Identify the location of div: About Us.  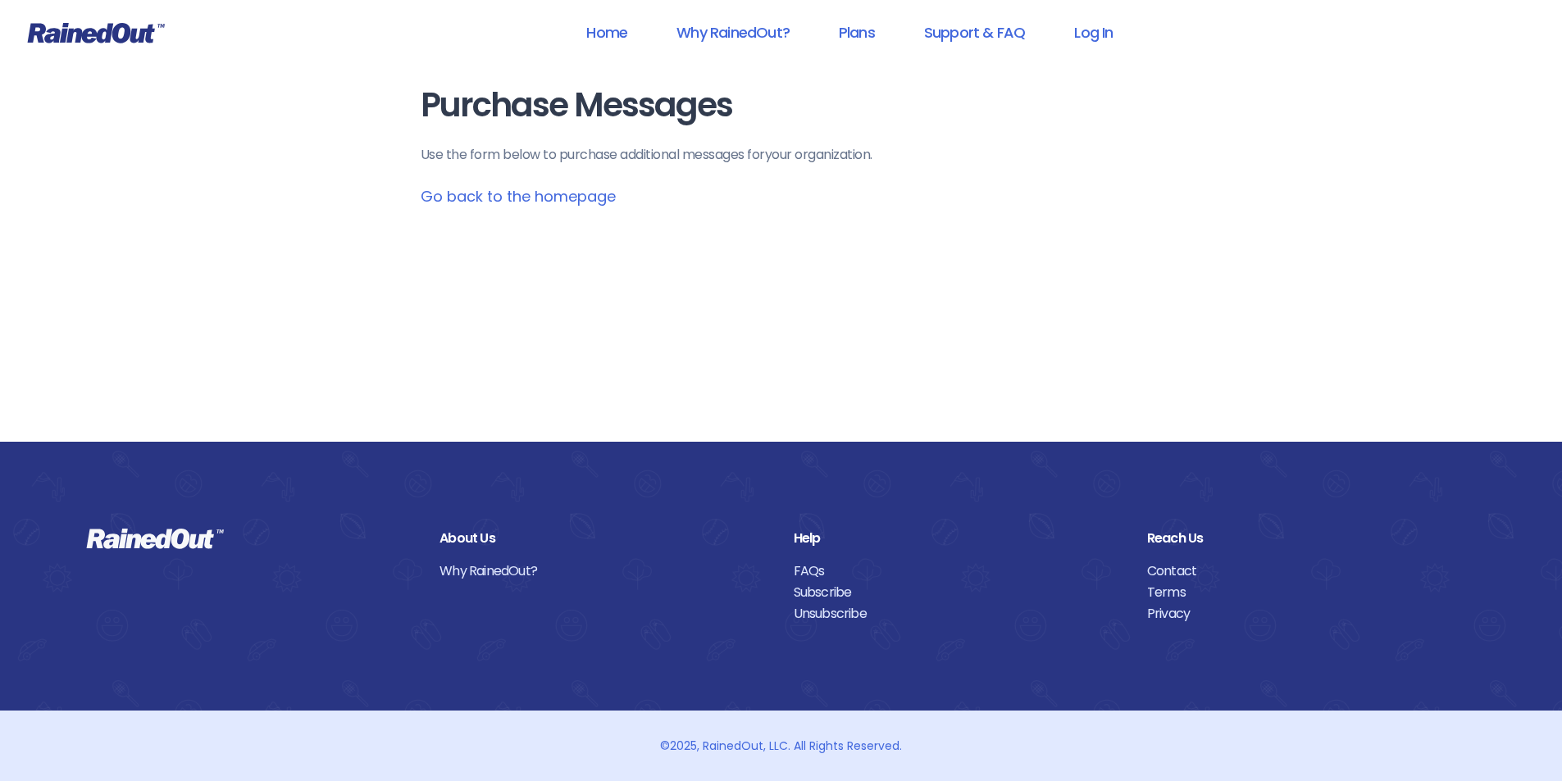
(603, 539).